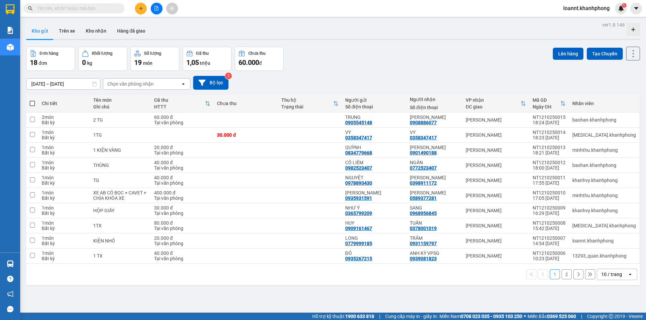 This screenshot has width=646, height=320. What do you see at coordinates (546, 100) in the screenshot?
I see `div: Mã GD` at bounding box center [546, 100].